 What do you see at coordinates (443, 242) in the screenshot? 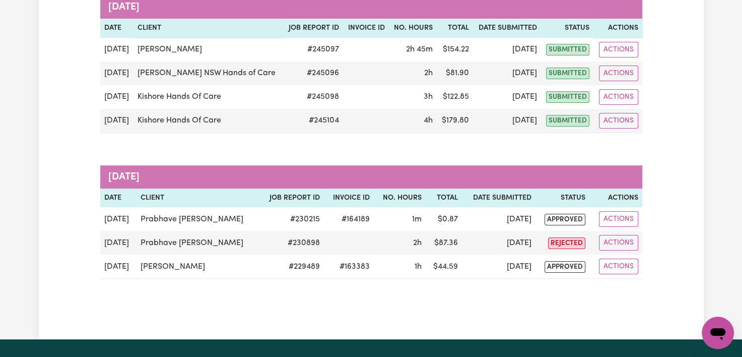
I see `td: $ 87.36` at bounding box center [443, 242].